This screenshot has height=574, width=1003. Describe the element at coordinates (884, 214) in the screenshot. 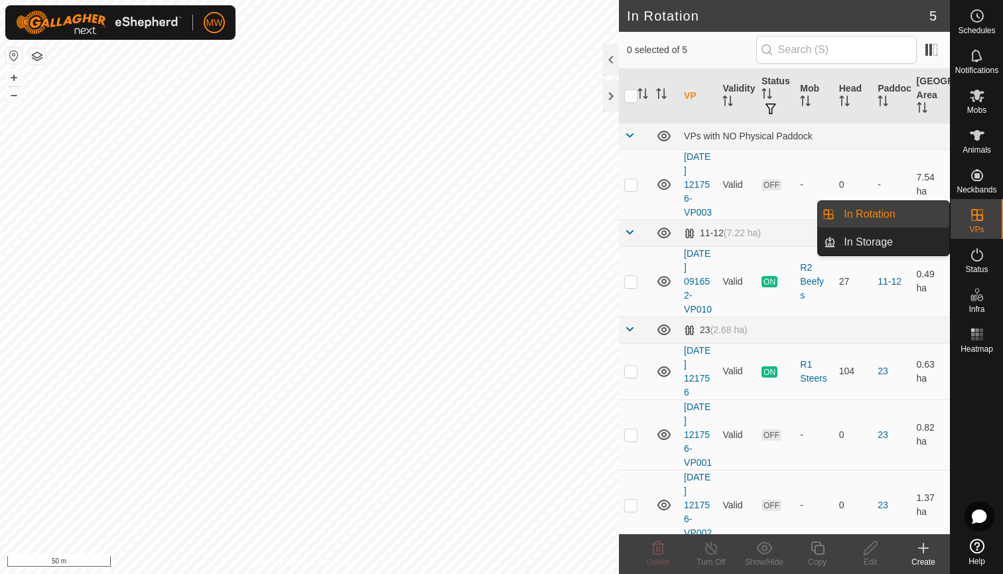

I see `li: In Rotation` at that location.